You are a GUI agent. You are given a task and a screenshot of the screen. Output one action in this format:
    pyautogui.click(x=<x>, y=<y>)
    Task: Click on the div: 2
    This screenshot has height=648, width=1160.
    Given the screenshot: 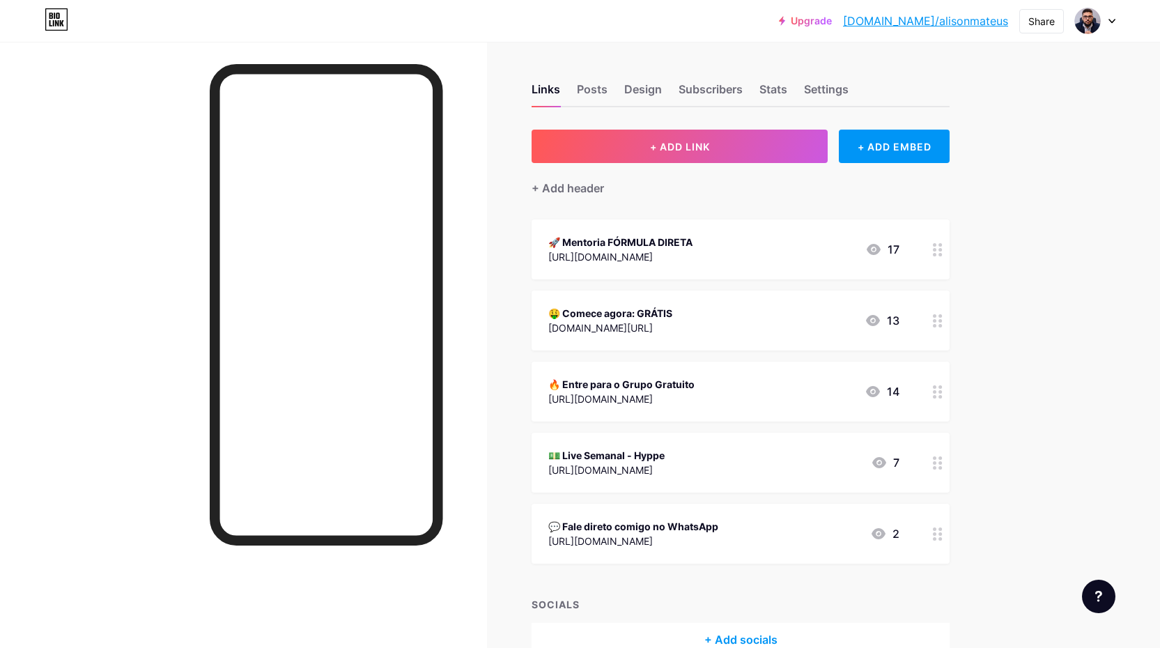 What is the action you would take?
    pyautogui.click(x=885, y=534)
    